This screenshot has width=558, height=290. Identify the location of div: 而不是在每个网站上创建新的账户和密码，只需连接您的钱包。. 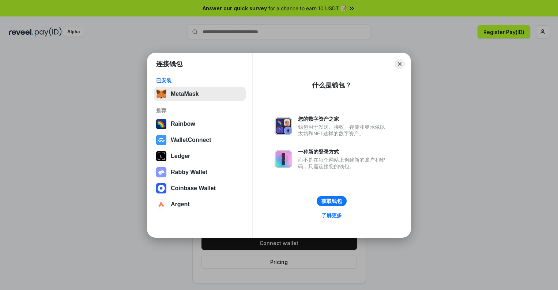
(343, 163).